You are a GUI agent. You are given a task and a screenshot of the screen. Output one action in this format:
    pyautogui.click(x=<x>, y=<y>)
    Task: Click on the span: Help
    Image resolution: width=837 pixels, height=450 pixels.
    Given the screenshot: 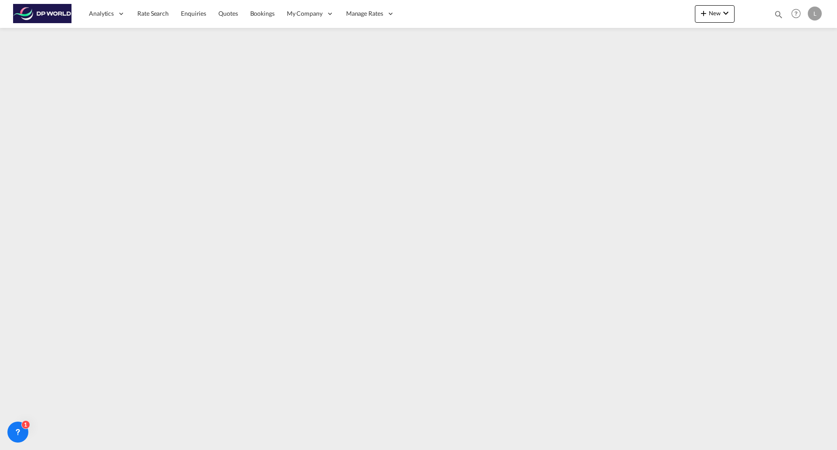 What is the action you would take?
    pyautogui.click(x=796, y=14)
    